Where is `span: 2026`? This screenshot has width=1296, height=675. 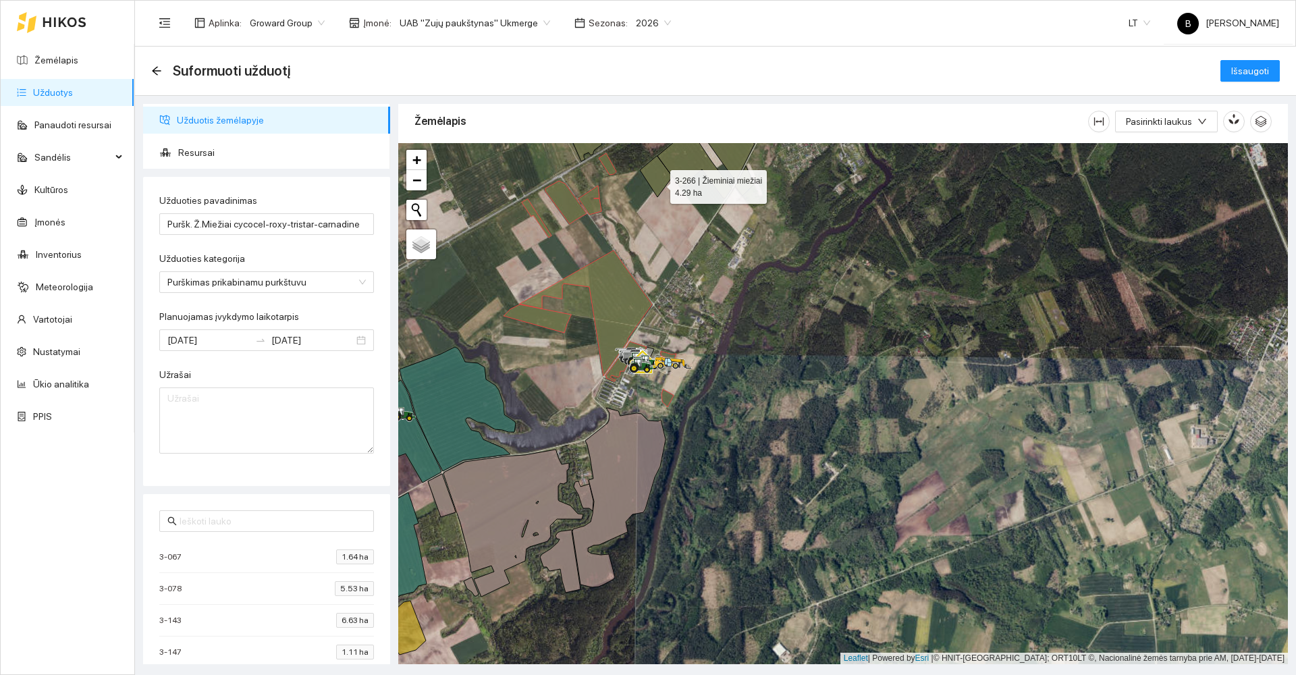 span: 2026 is located at coordinates (653, 23).